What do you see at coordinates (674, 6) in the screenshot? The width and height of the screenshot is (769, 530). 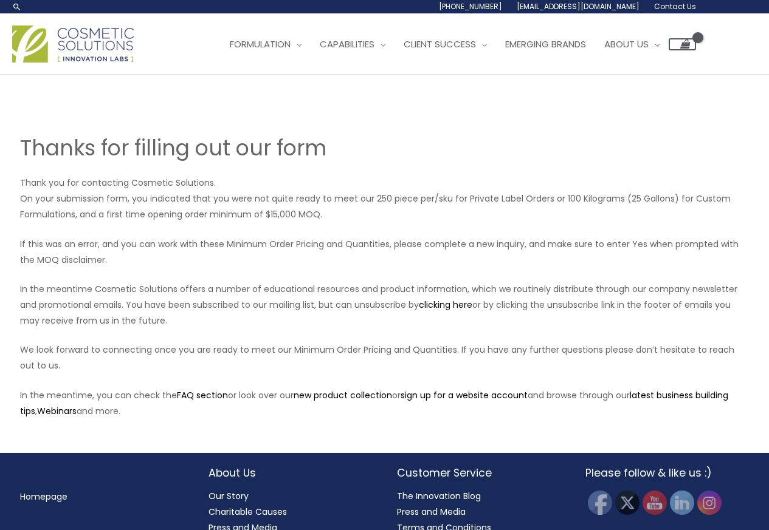 I see `span: Contact Us` at bounding box center [674, 6].